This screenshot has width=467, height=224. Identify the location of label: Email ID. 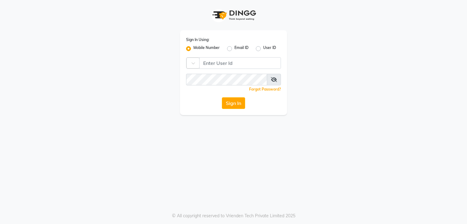
(241, 49).